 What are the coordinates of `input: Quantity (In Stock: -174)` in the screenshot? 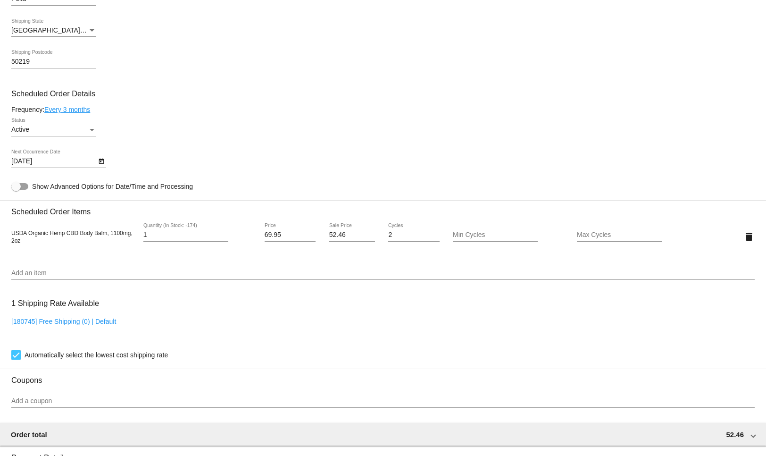 It's located at (186, 235).